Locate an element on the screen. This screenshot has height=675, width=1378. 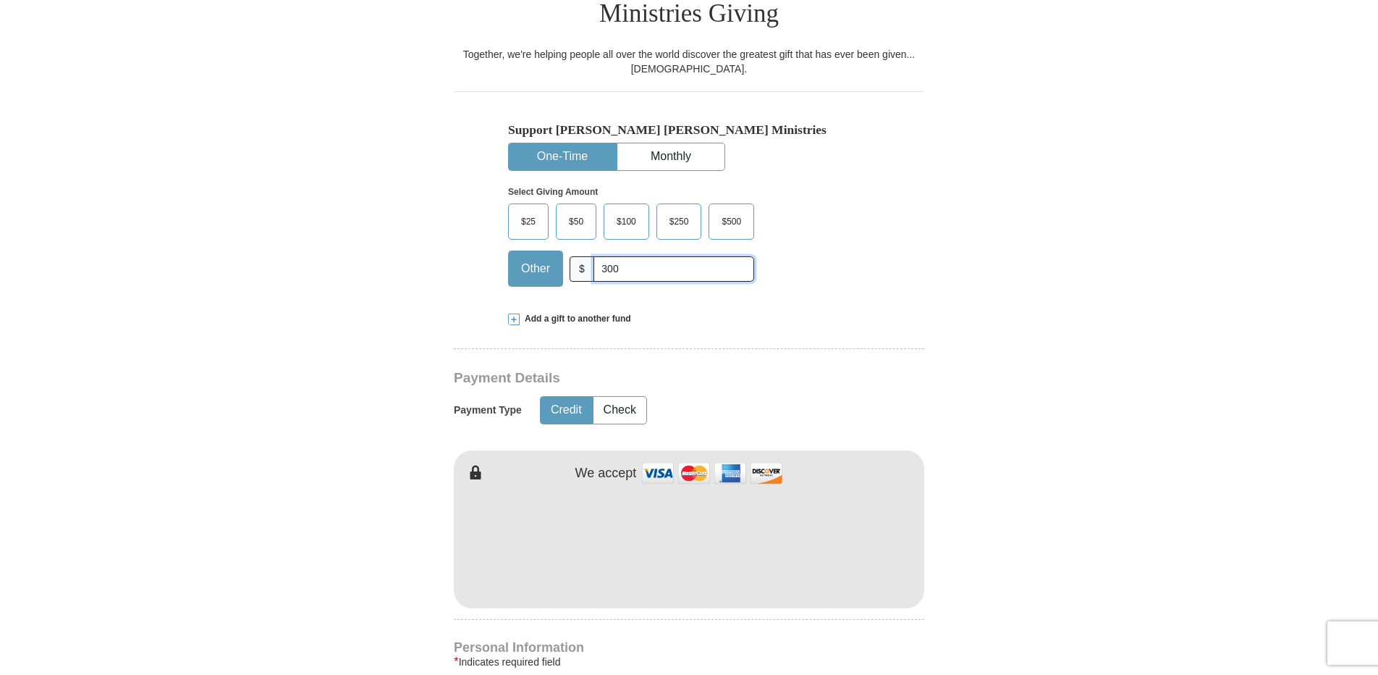
input: Other Amount is located at coordinates (674, 269).